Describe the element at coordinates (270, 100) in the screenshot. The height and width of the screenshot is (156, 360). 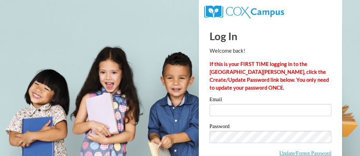
I see `label: Email` at that location.